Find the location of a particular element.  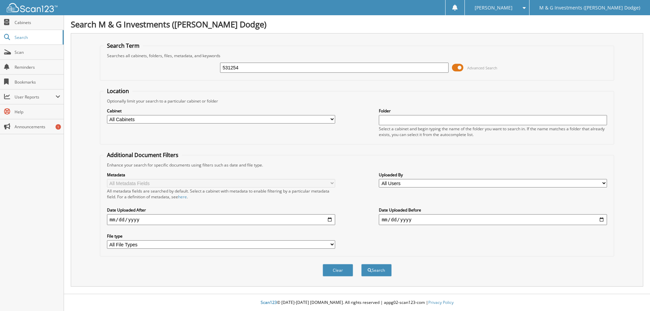

span: Cabinets is located at coordinates (37, 22).